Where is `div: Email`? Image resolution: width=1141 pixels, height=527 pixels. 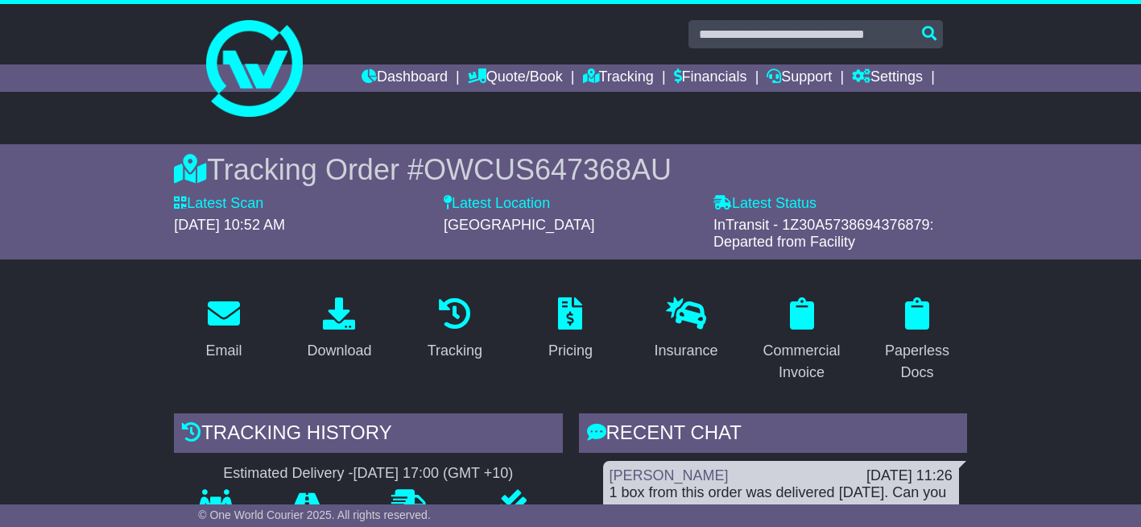 div: Email is located at coordinates (223, 350).